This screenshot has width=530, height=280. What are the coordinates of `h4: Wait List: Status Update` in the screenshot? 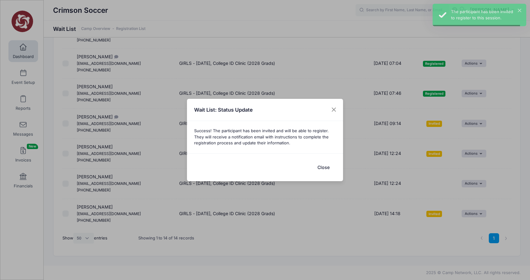 It's located at (224, 110).